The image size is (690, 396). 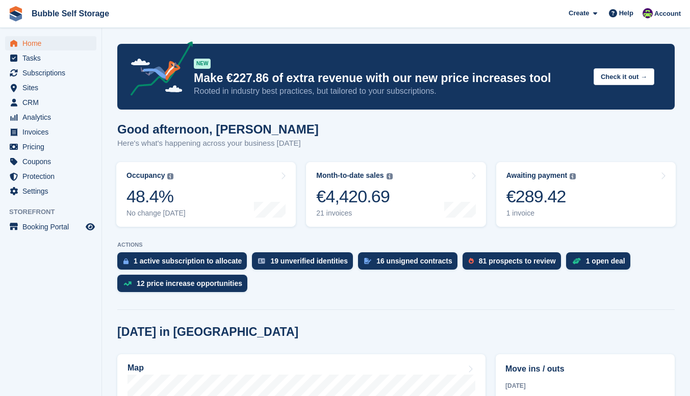 What do you see at coordinates (90, 227) in the screenshot?
I see `a: Preview store` at bounding box center [90, 227].